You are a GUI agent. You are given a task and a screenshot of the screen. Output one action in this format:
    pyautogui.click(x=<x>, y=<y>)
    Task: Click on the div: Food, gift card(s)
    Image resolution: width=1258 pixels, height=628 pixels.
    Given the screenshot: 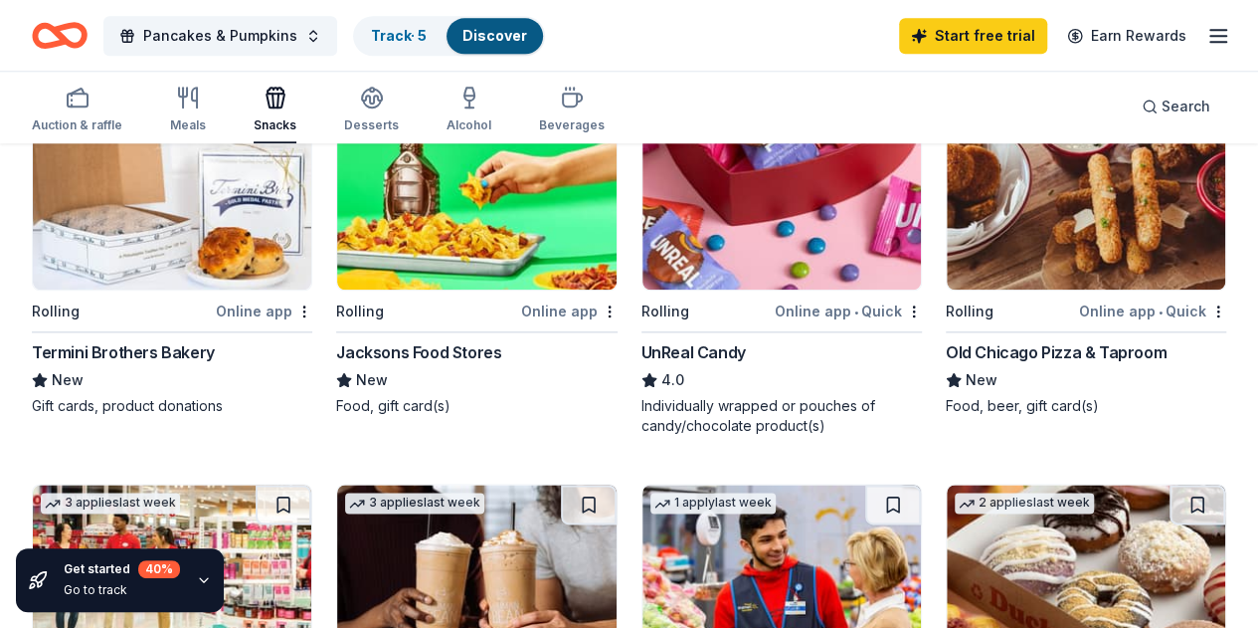 What is the action you would take?
    pyautogui.click(x=476, y=406)
    